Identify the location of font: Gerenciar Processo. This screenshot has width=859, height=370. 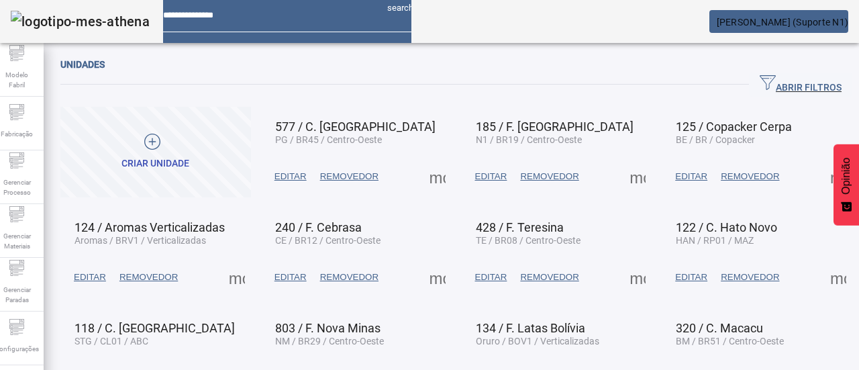
(17, 187).